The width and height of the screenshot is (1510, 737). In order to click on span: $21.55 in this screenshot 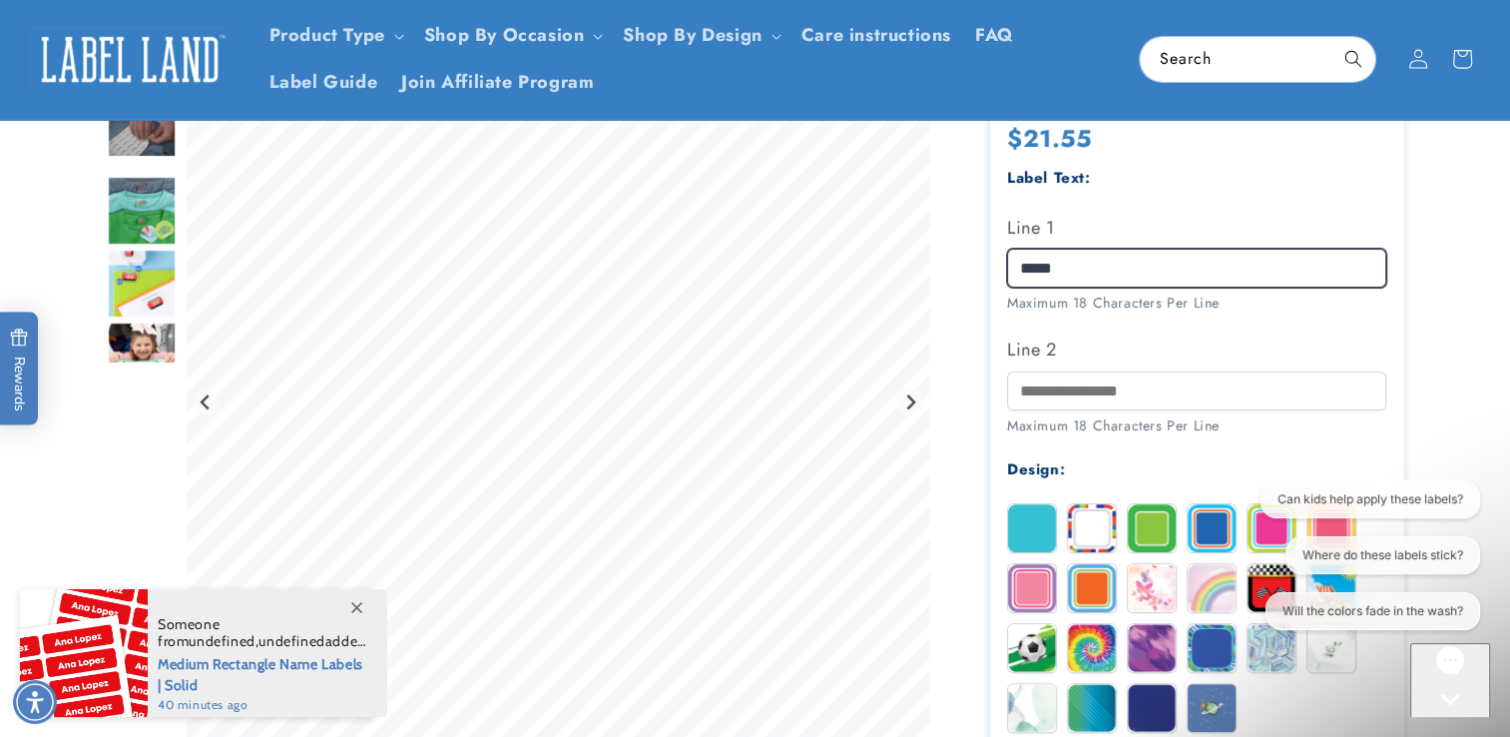, I will do `click(1049, 138)`.